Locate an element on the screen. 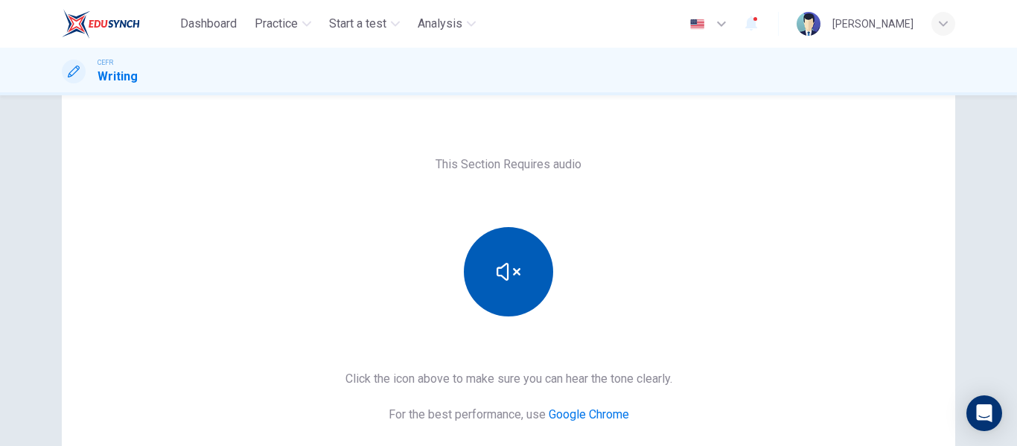 This screenshot has height=446, width=1017. button: Analysis is located at coordinates (447, 24).